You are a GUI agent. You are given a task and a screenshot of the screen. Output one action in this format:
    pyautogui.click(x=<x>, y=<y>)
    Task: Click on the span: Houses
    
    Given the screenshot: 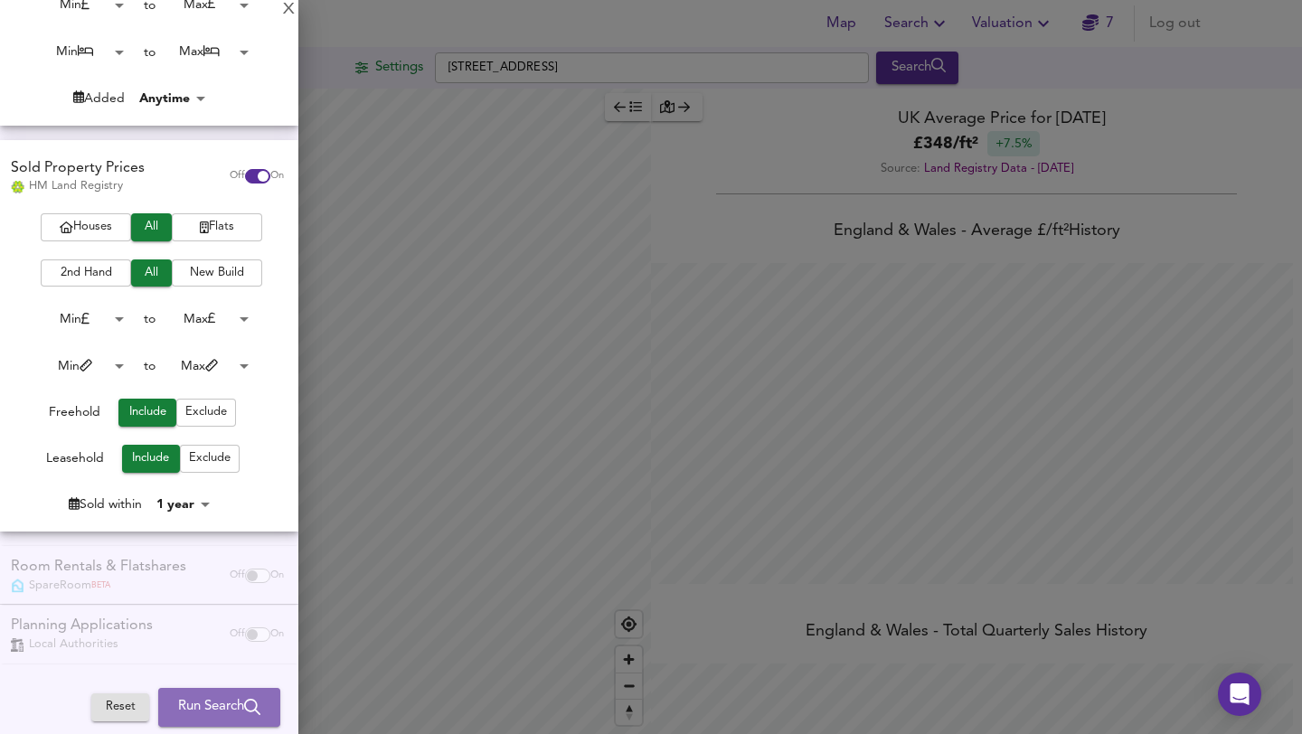 What is the action you would take?
    pyautogui.click(x=86, y=227)
    